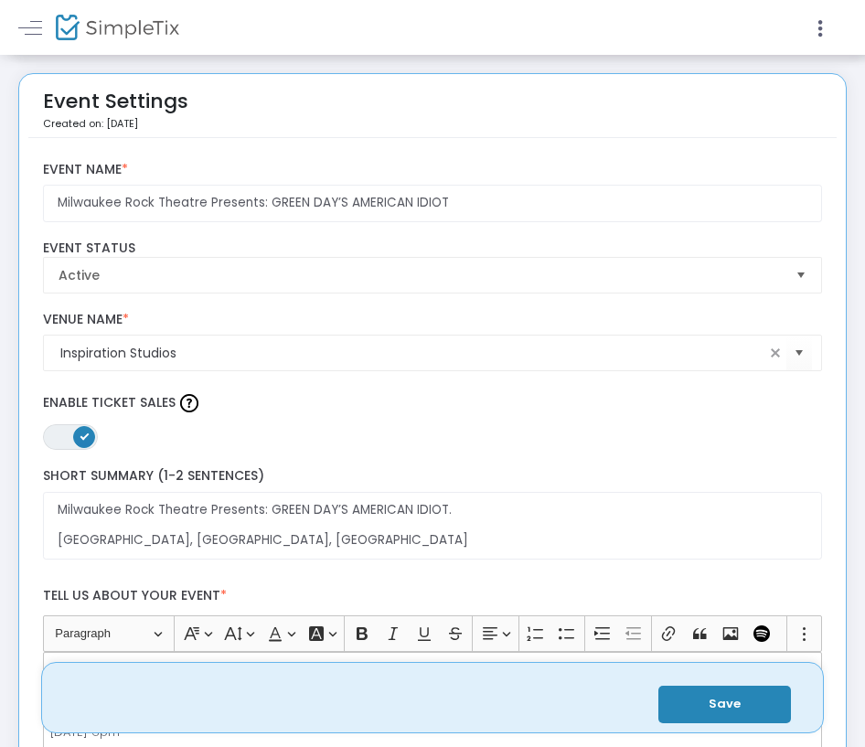 The width and height of the screenshot is (865, 747). I want to click on label: Enable Ticket Sales, so click(432, 403).